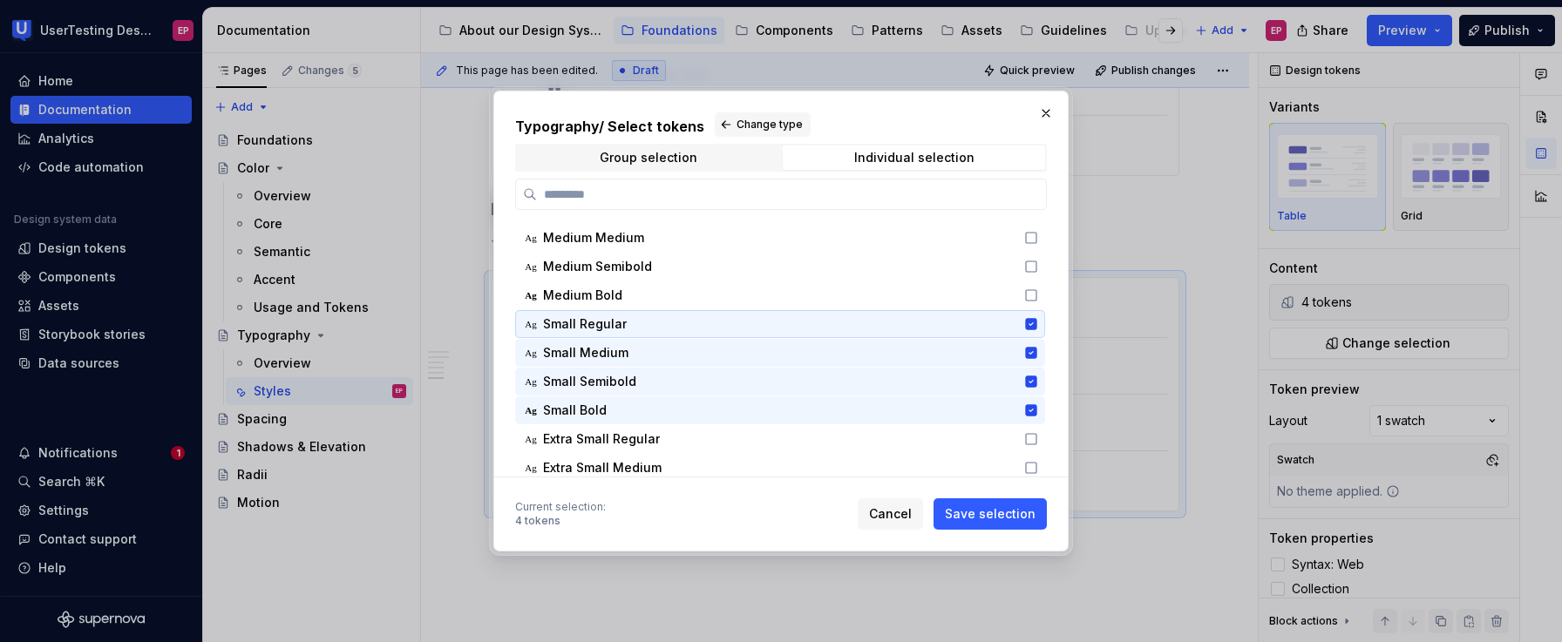  Describe the element at coordinates (770, 125) in the screenshot. I see `span: Change type` at that location.